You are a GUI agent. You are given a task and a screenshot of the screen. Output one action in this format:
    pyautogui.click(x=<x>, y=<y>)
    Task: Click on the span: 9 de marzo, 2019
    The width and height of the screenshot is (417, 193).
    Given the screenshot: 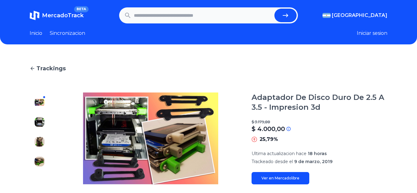 What is the action you would take?
    pyautogui.click(x=313, y=162)
    